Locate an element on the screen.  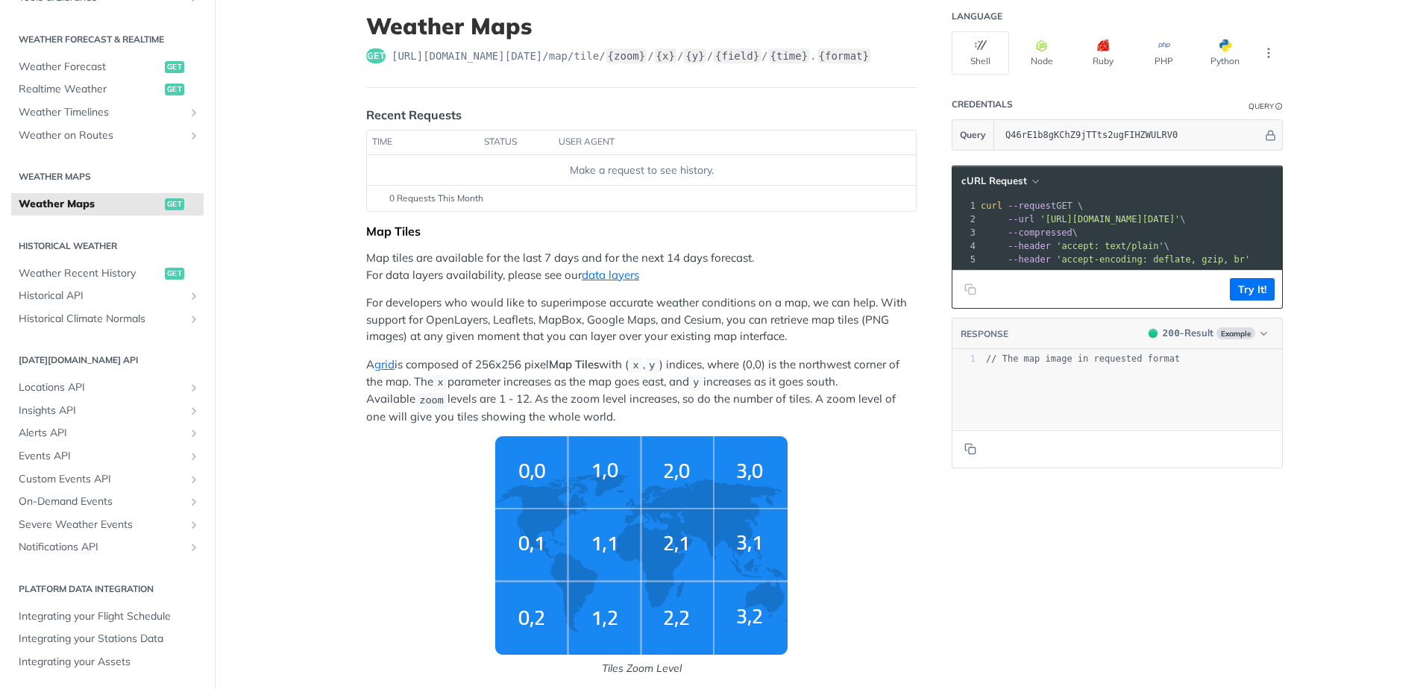
span: Weather Forecast is located at coordinates (90, 67).